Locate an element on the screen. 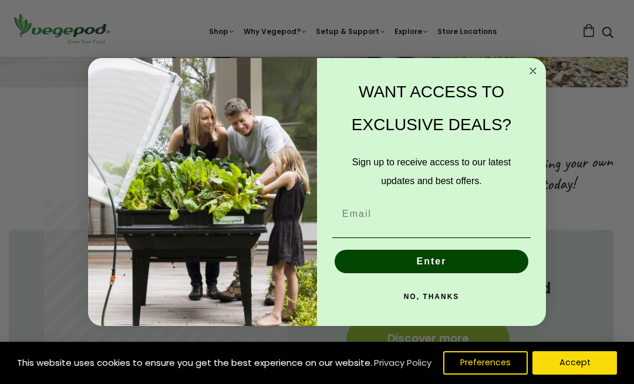 The image size is (634, 384). span: Sign up to receive access to our latest updates and best offers. is located at coordinates (431, 171).